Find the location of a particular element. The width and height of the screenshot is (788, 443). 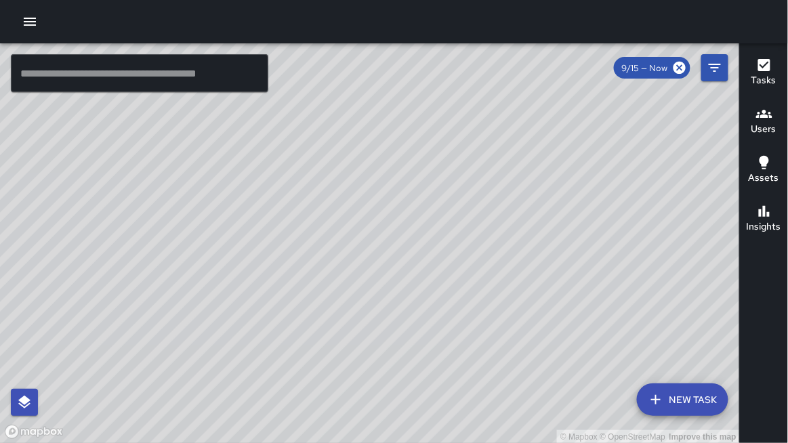

h6: Assets is located at coordinates (764, 178).